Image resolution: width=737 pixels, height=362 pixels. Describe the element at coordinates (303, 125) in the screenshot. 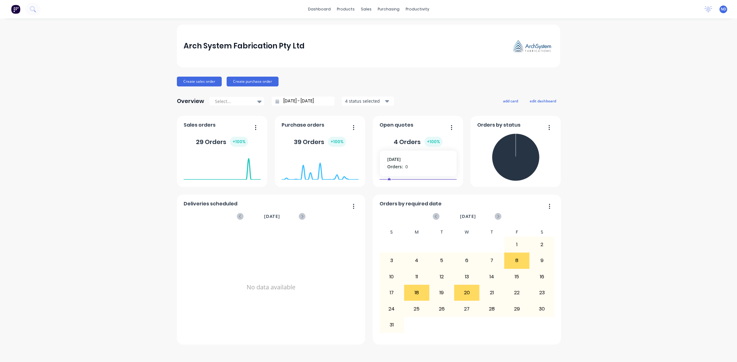

I see `span: Purchase orders` at that location.